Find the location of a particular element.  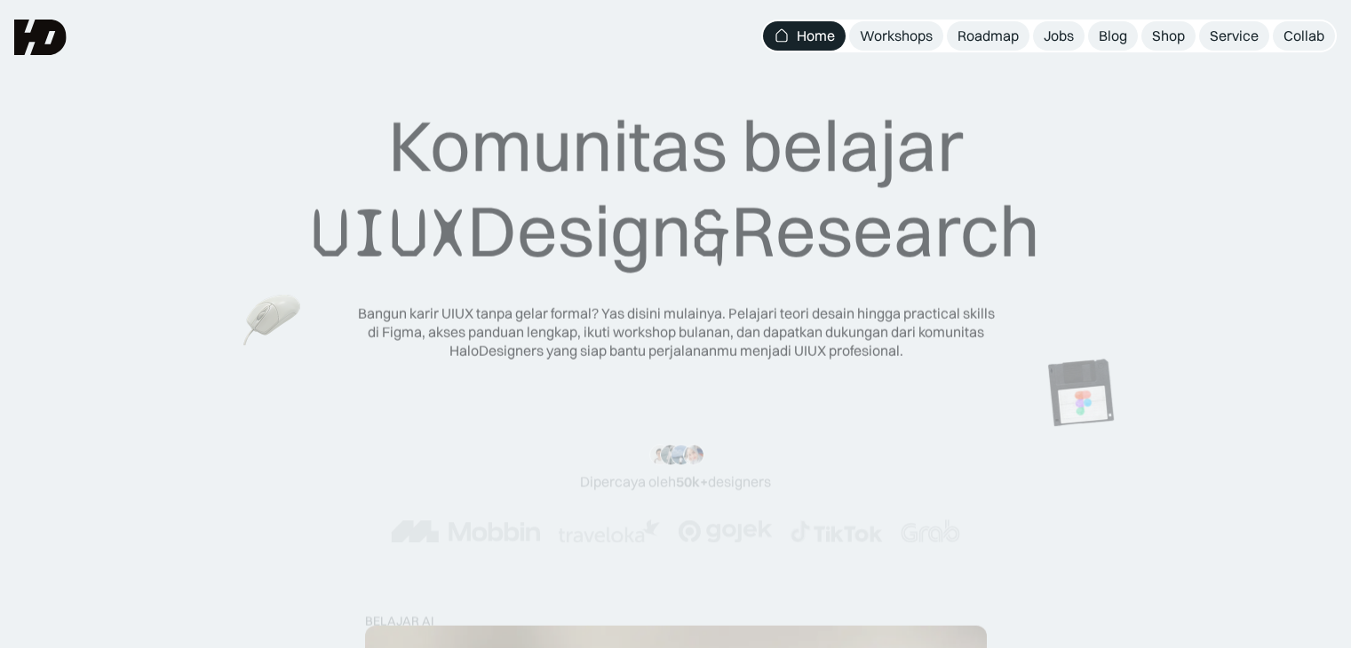

a: Home is located at coordinates (804, 36).